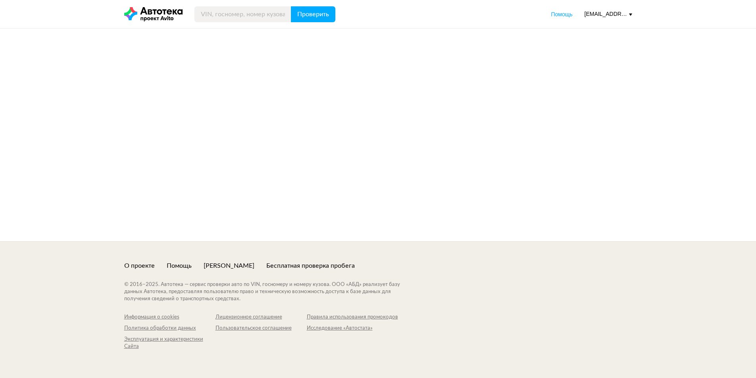 The width and height of the screenshot is (756, 378). I want to click on div: Правила использования промокодов, so click(352, 317).